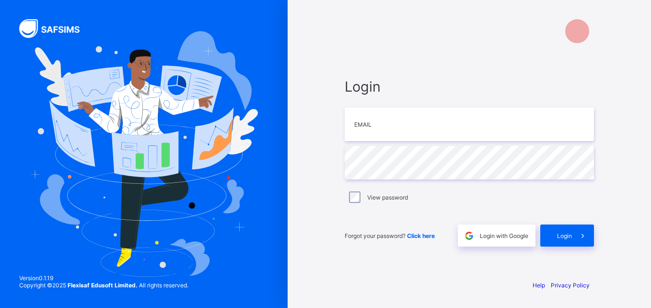 This screenshot has width=651, height=308. I want to click on span: Copyright © 2025 All rights reserved., so click(104, 285).